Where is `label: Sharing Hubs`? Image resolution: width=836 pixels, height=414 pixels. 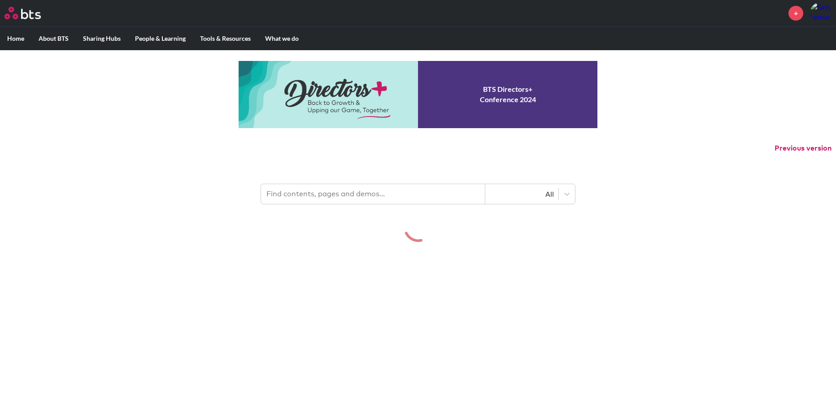 label: Sharing Hubs is located at coordinates (102, 39).